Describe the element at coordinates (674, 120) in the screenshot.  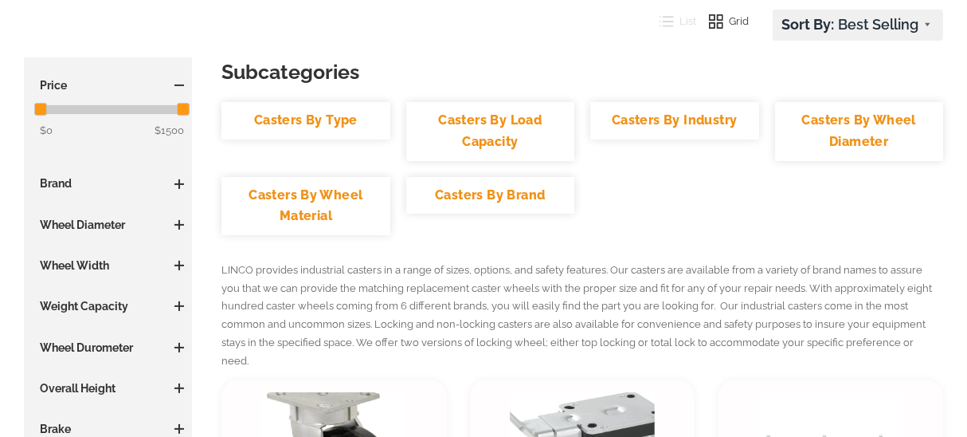
I see `a: Casters By Industry` at that location.